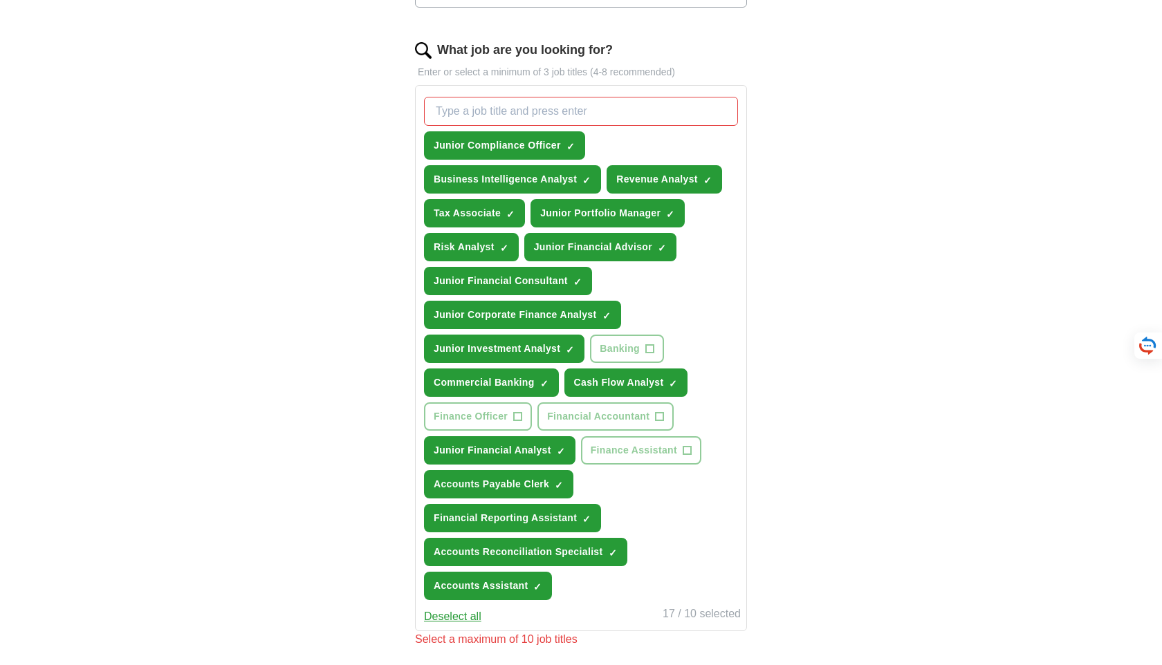 This screenshot has height=665, width=1162. I want to click on button: Junior Financial Analyst✓, so click(499, 450).